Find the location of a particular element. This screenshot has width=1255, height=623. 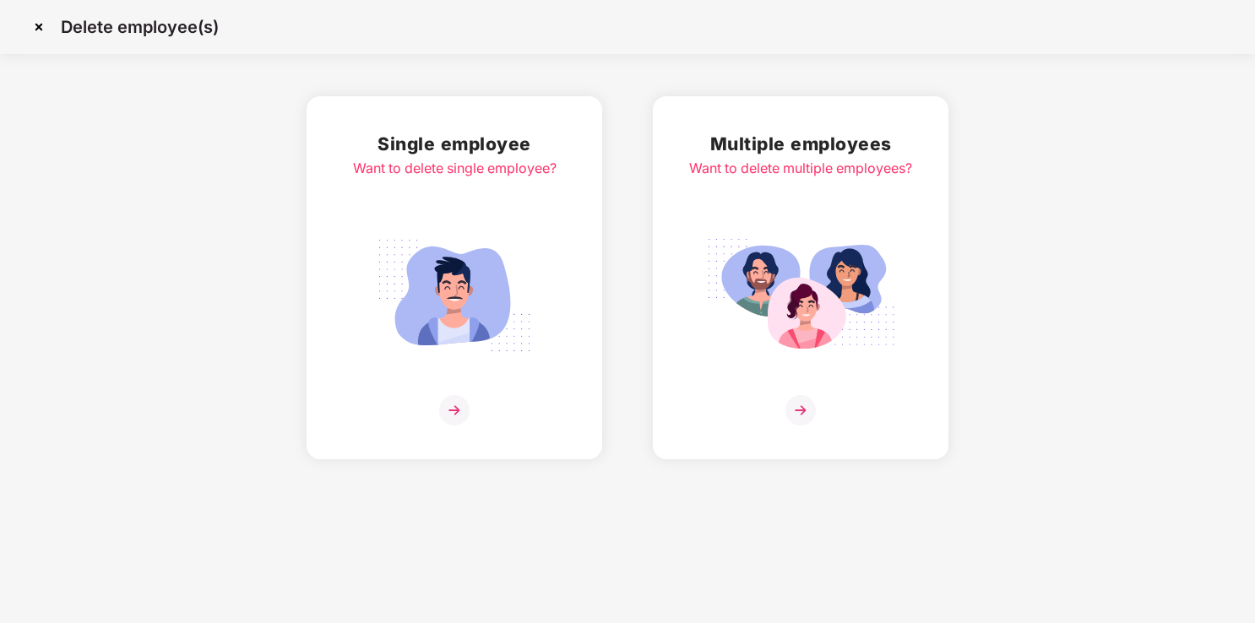

img: svg+xml;base64,PHN2ZyBpZD0iQ3Jvc3MtMzJ4MzIiIHhtbG5zPSJodHRwOi8vd3d3LnczLm9yZy8yMDAwL3N2ZyIgd2lkdG... is located at coordinates (39, 27).